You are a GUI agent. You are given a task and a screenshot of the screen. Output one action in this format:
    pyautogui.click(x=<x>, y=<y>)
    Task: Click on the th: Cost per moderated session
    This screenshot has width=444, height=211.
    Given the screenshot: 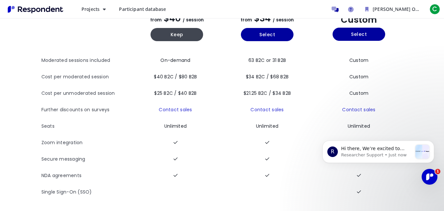 What is the action you would take?
    pyautogui.click(x=86, y=77)
    